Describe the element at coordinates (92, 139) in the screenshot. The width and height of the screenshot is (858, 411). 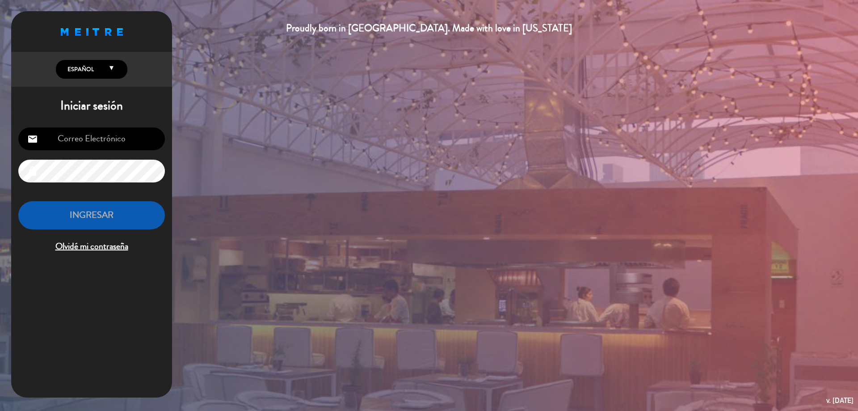
I see `input: Correo Electrónico` at that location.